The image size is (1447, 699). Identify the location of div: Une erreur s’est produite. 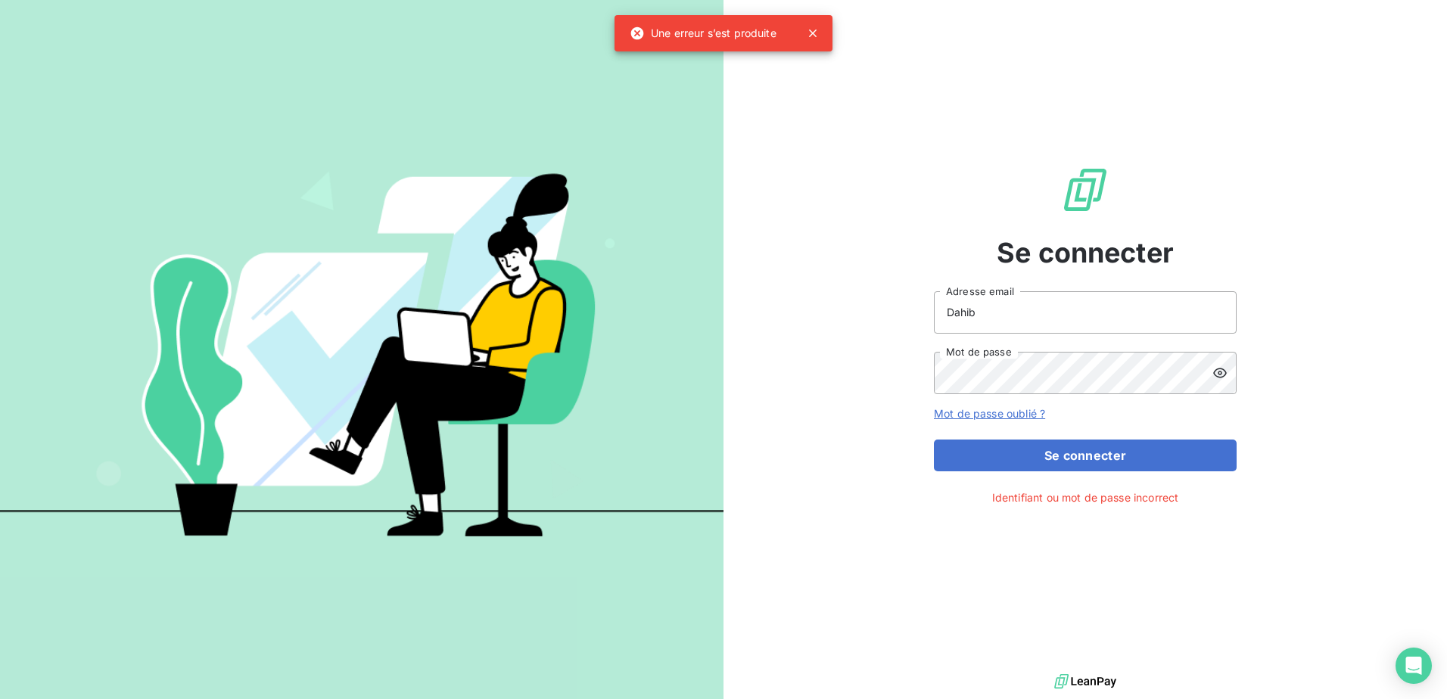
(703, 33).